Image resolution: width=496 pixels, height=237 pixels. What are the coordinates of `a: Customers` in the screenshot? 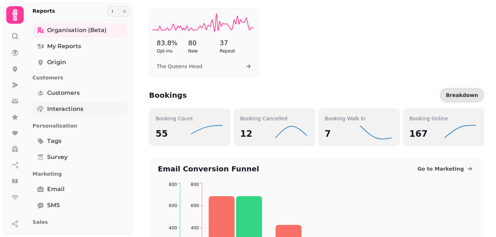 It's located at (80, 93).